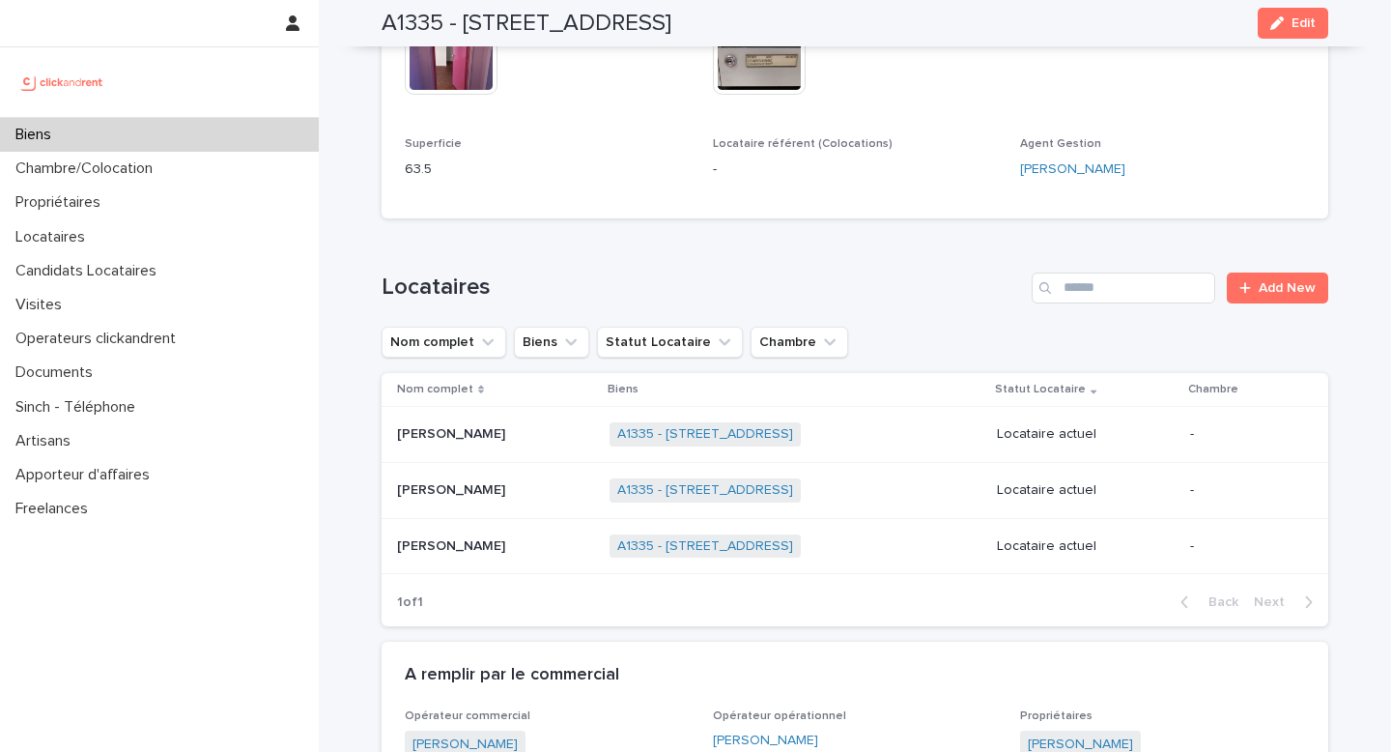 This screenshot has height=752, width=1391. I want to click on span: Next, so click(1275, 602).